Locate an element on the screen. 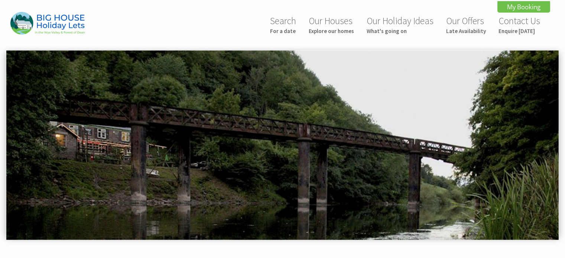 The image size is (565, 258). a: Our Holiday IdeasWhat's going on is located at coordinates (400, 24).